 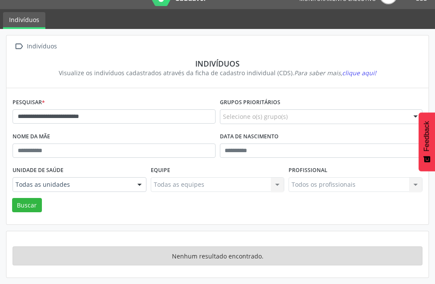 What do you see at coordinates (217, 256) in the screenshot?
I see `div: Nenhum resultado encontrado.` at bounding box center [217, 256].